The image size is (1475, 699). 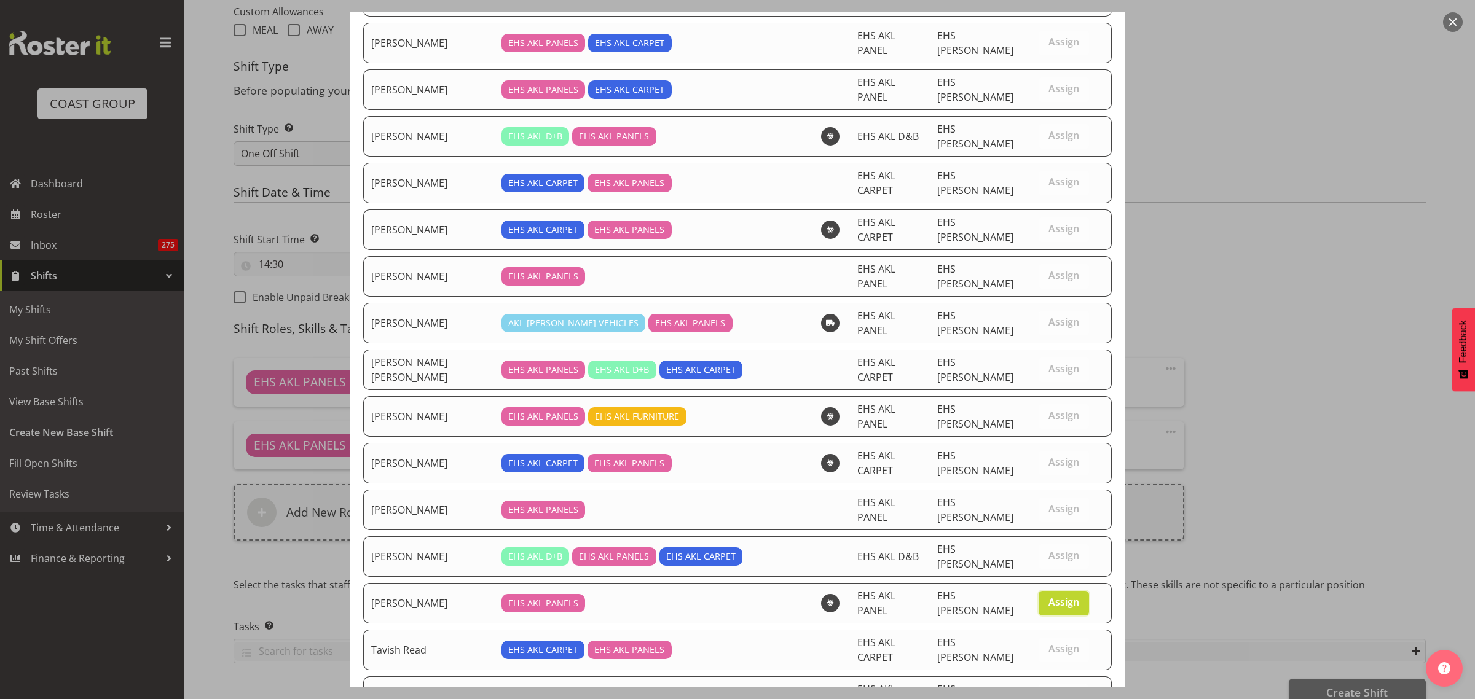 I want to click on span: Feedback, so click(x=1463, y=342).